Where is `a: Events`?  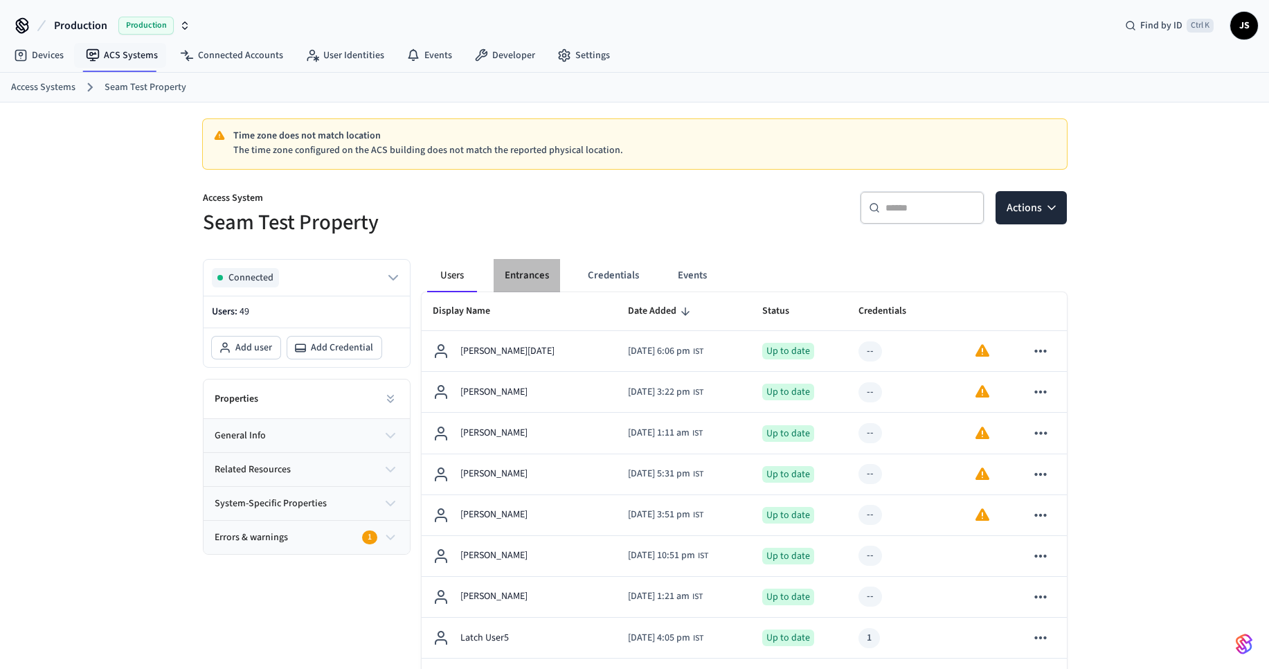
a: Events is located at coordinates (429, 55).